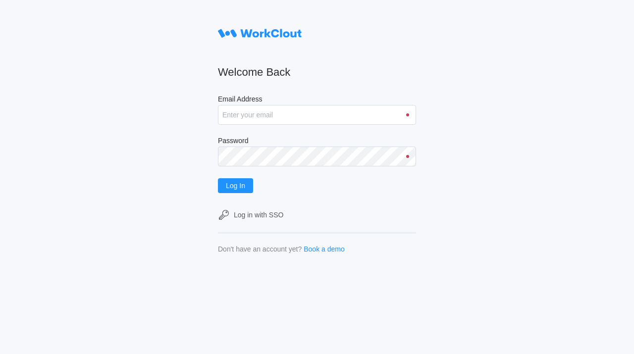 This screenshot has width=634, height=354. Describe the element at coordinates (260, 249) in the screenshot. I see `div: Don't have an account yet?` at that location.